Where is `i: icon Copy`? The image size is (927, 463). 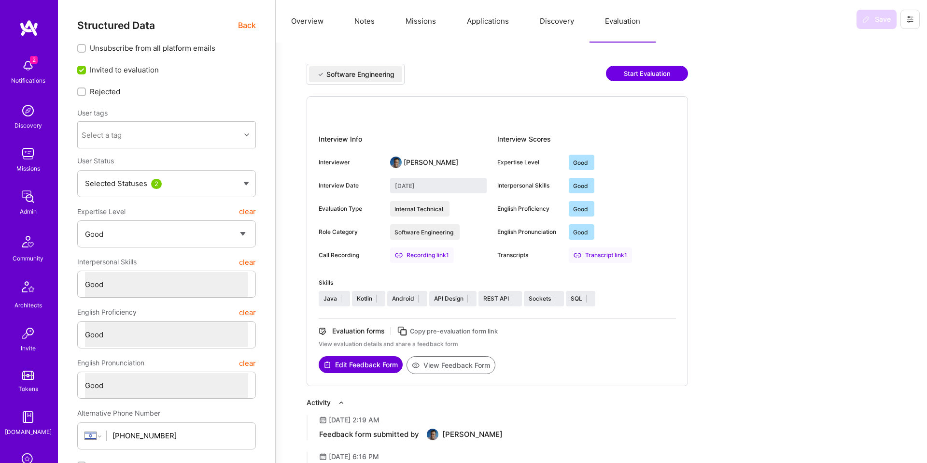
i: icon Copy is located at coordinates (402, 331).